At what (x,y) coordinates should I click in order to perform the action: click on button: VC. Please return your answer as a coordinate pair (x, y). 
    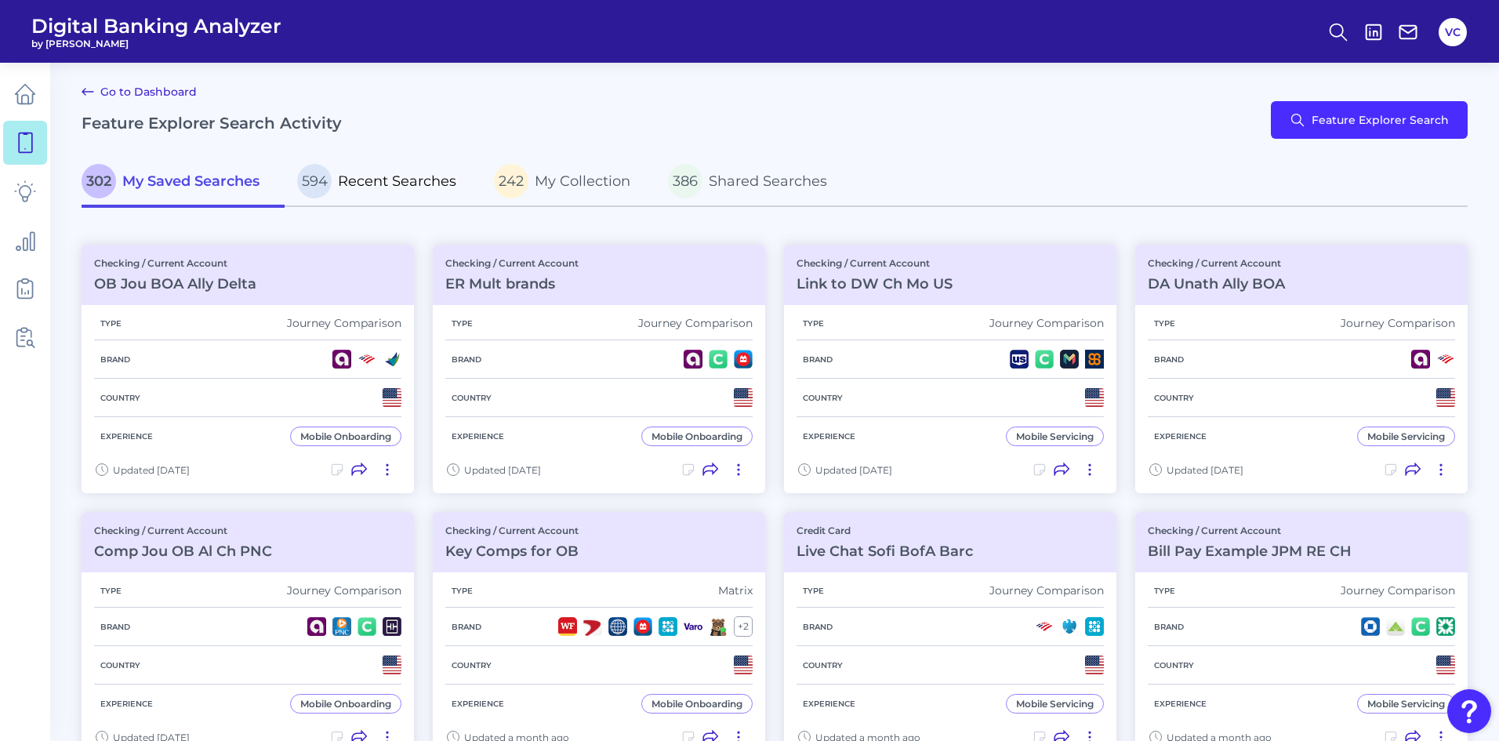
    Looking at the image, I should click on (1453, 32).